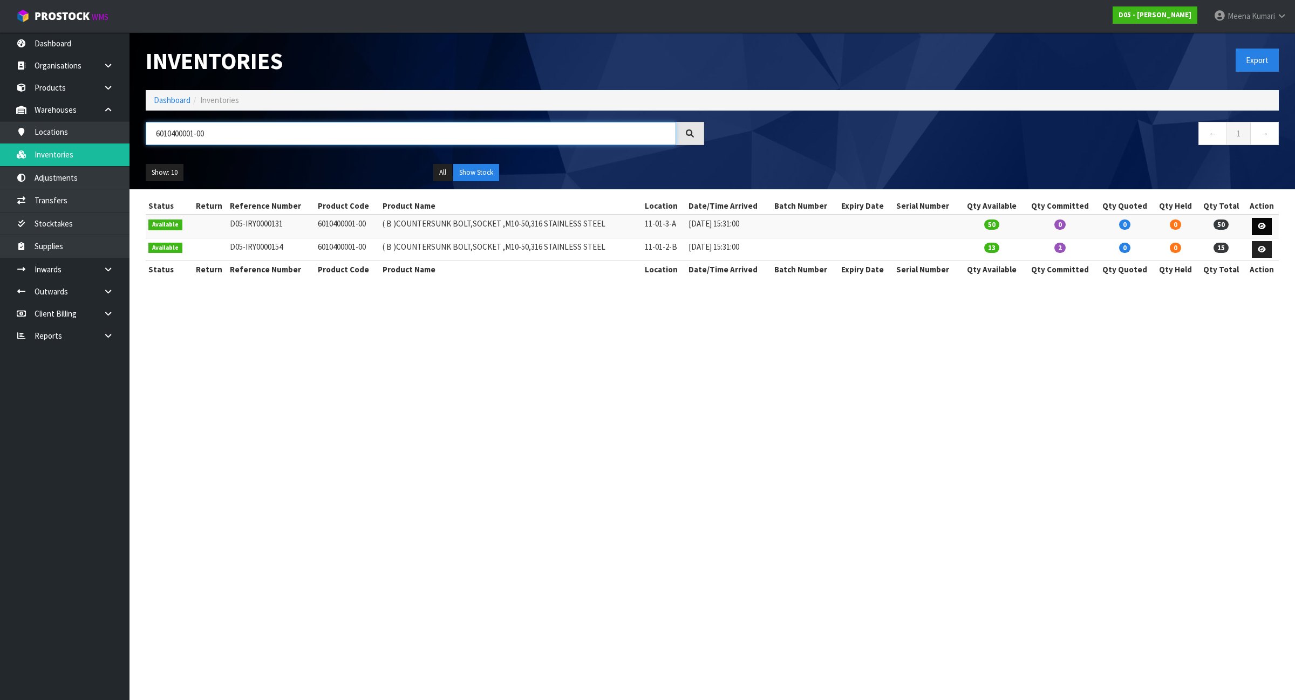 The image size is (1295, 700). What do you see at coordinates (271, 226) in the screenshot?
I see `td: D05-IRY0000131` at bounding box center [271, 226].